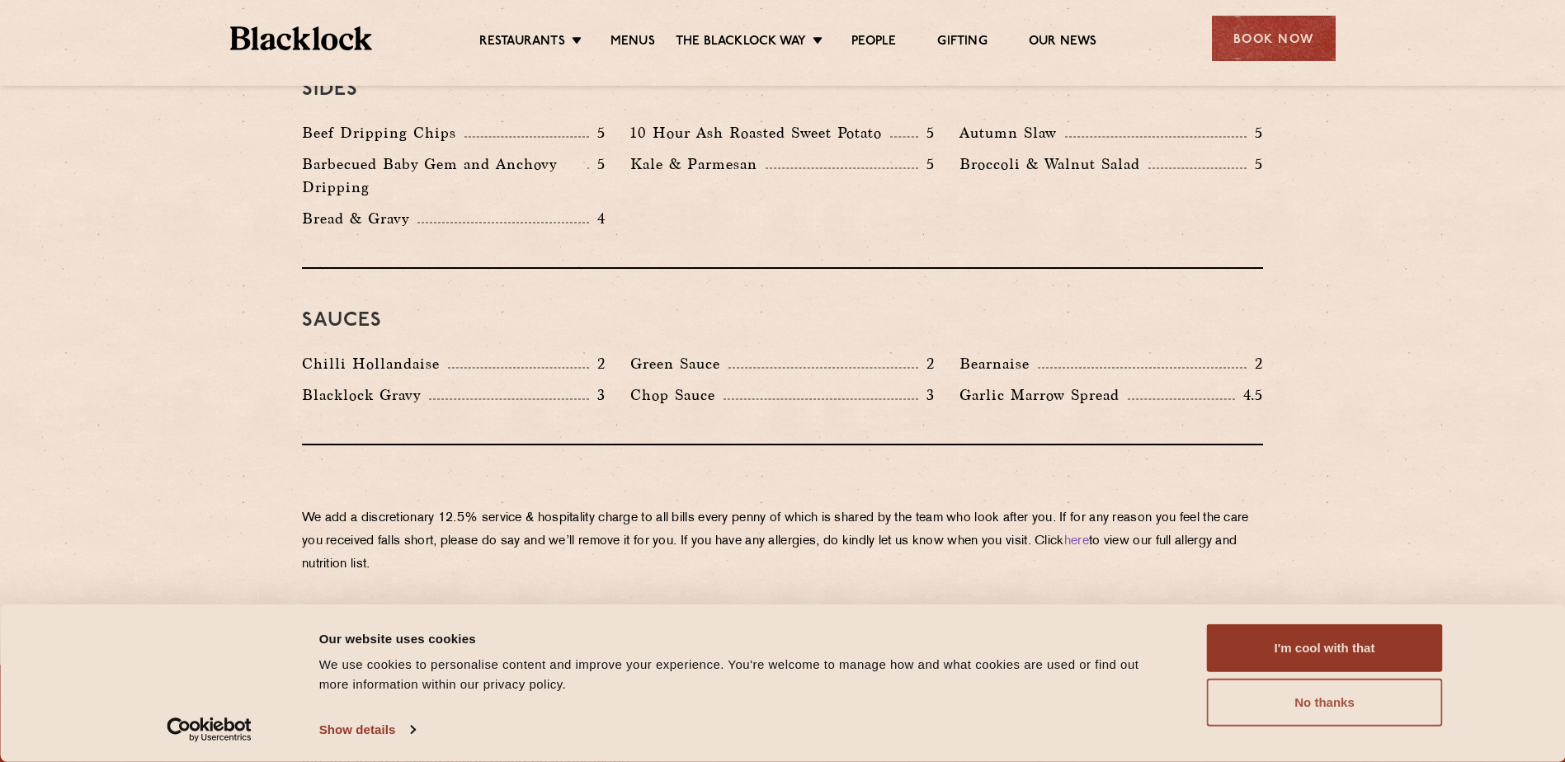 Image resolution: width=1565 pixels, height=762 pixels. What do you see at coordinates (760, 133) in the screenshot?
I see `p: 10 Hour Ash Roasted Sweet Potato` at bounding box center [760, 133].